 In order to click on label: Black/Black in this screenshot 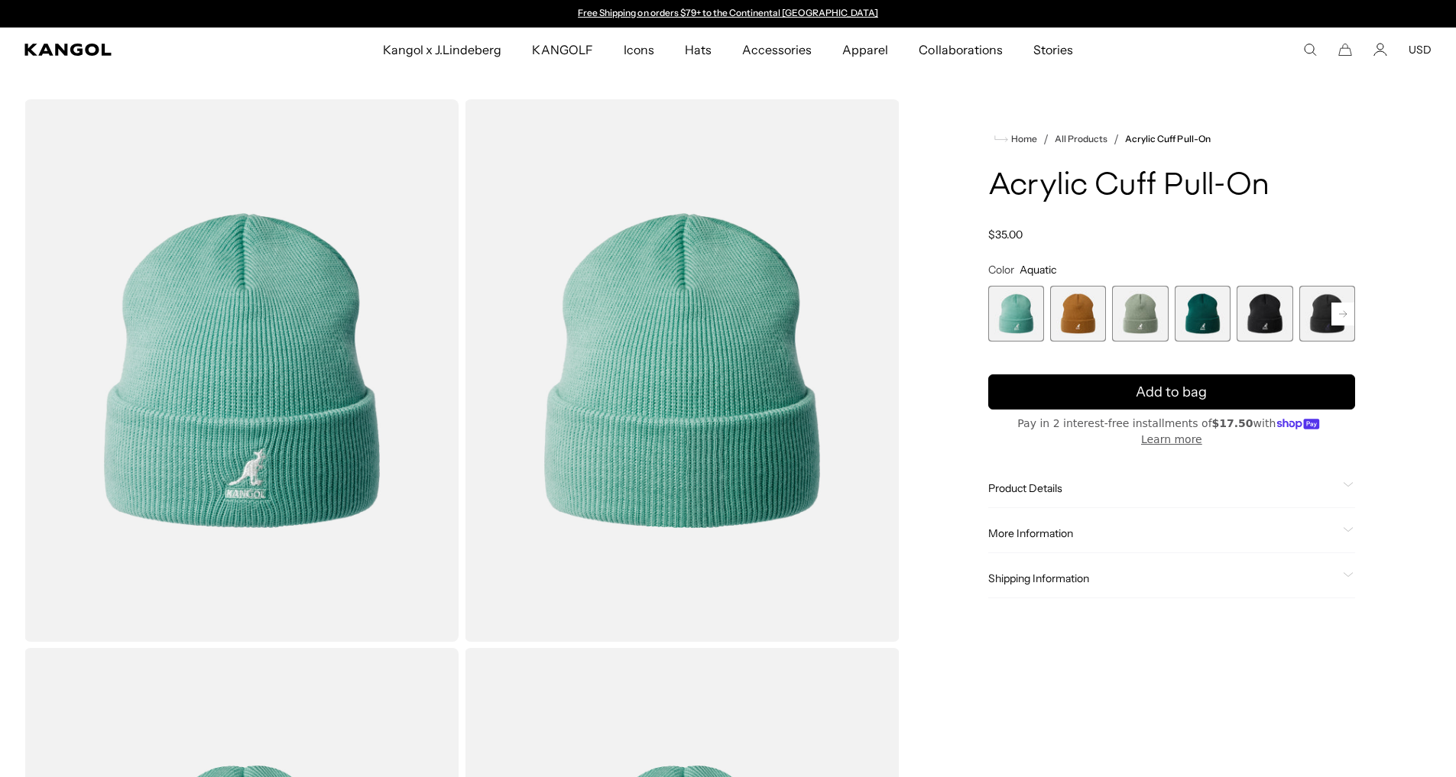, I will do `click(1326, 313)`.